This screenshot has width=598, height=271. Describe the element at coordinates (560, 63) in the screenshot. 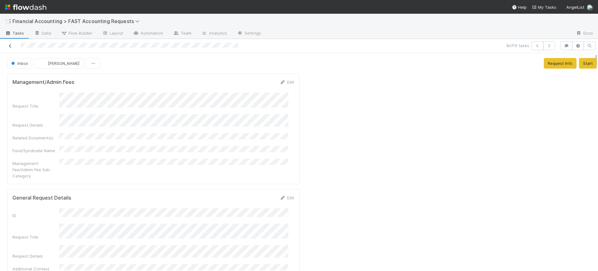

I see `button: Request Info` at that location.